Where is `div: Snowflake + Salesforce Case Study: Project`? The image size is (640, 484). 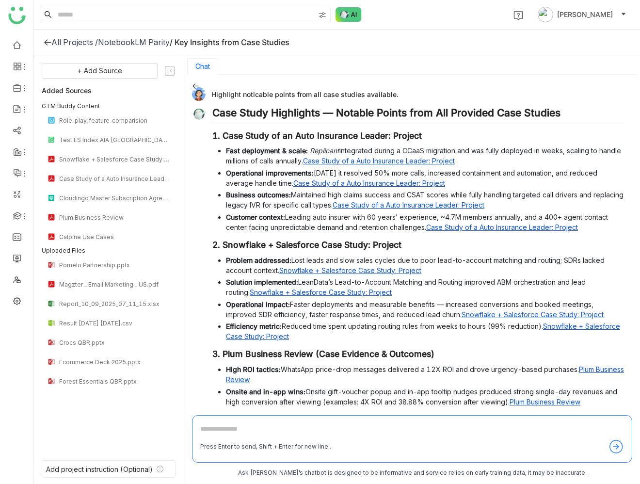 div: Snowflake + Salesforce Case Study: Project is located at coordinates (114, 159).